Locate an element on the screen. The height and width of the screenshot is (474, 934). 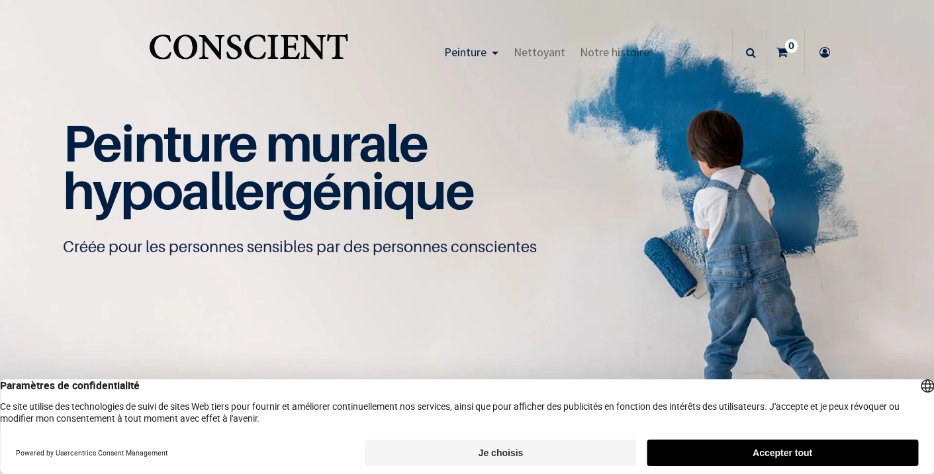
span: Peinture murale is located at coordinates (245, 142).